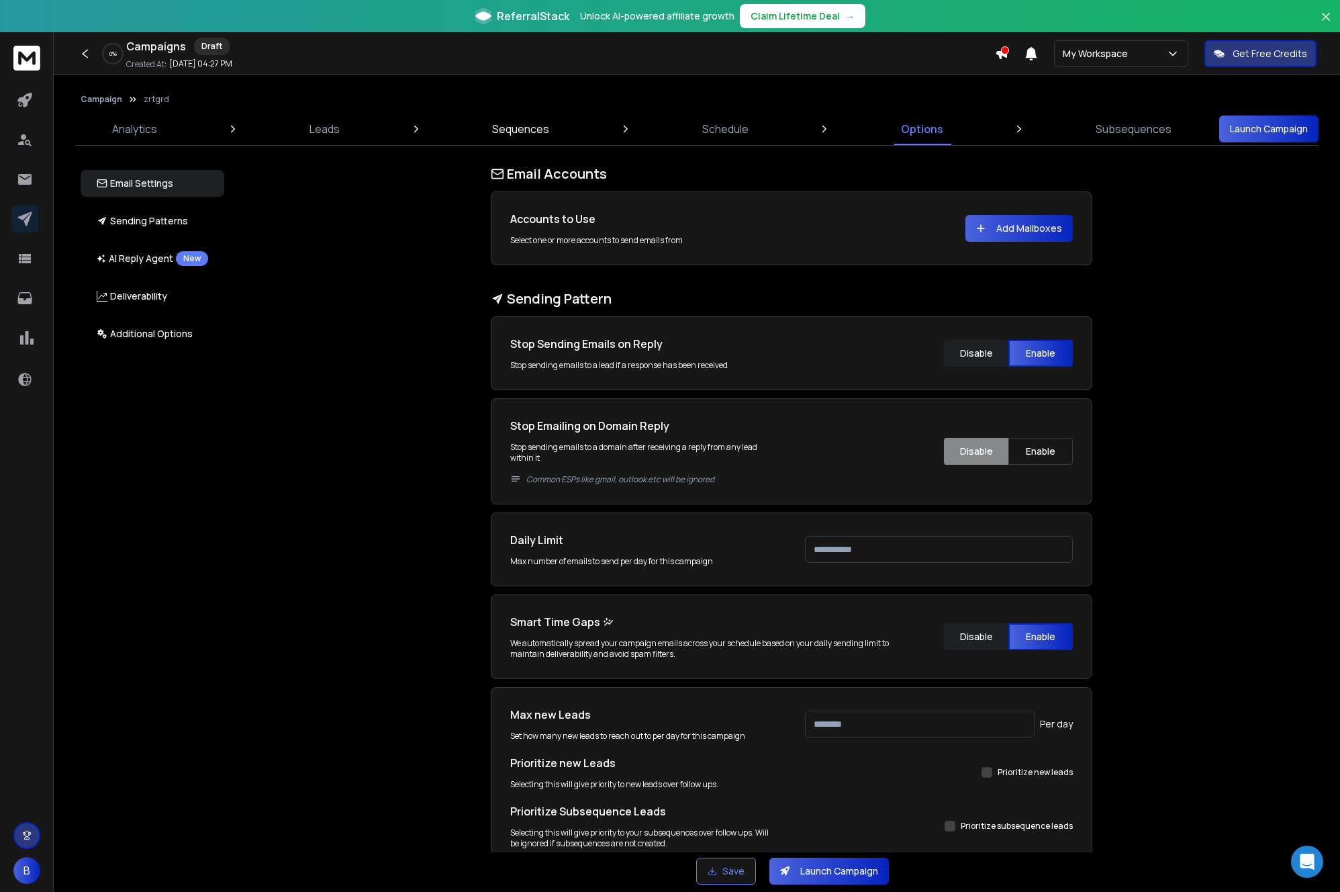 This screenshot has width=1340, height=892. What do you see at coordinates (520, 129) in the screenshot?
I see `a: Sequences` at bounding box center [520, 129].